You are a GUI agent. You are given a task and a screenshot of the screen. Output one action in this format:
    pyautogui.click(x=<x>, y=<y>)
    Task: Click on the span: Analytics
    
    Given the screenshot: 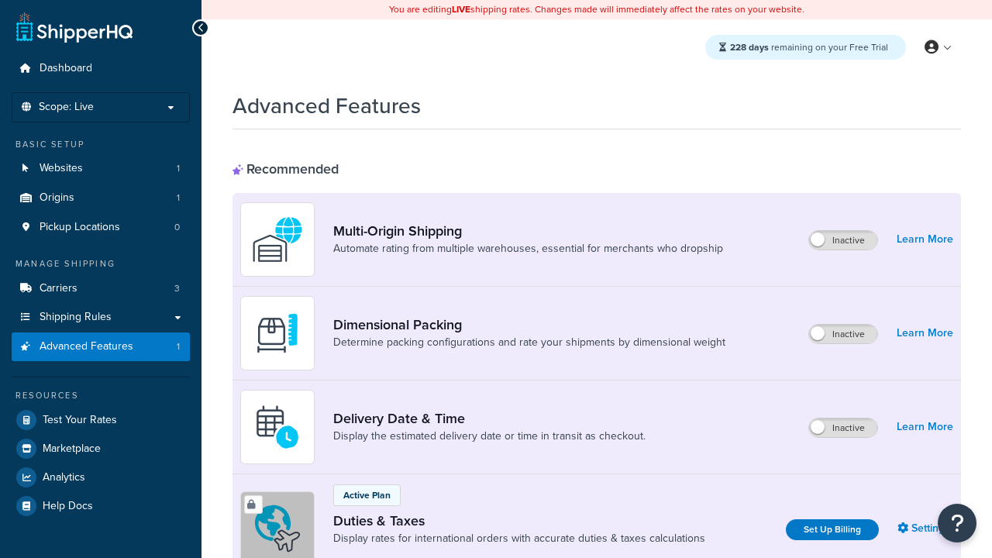 What is the action you would take?
    pyautogui.click(x=64, y=477)
    